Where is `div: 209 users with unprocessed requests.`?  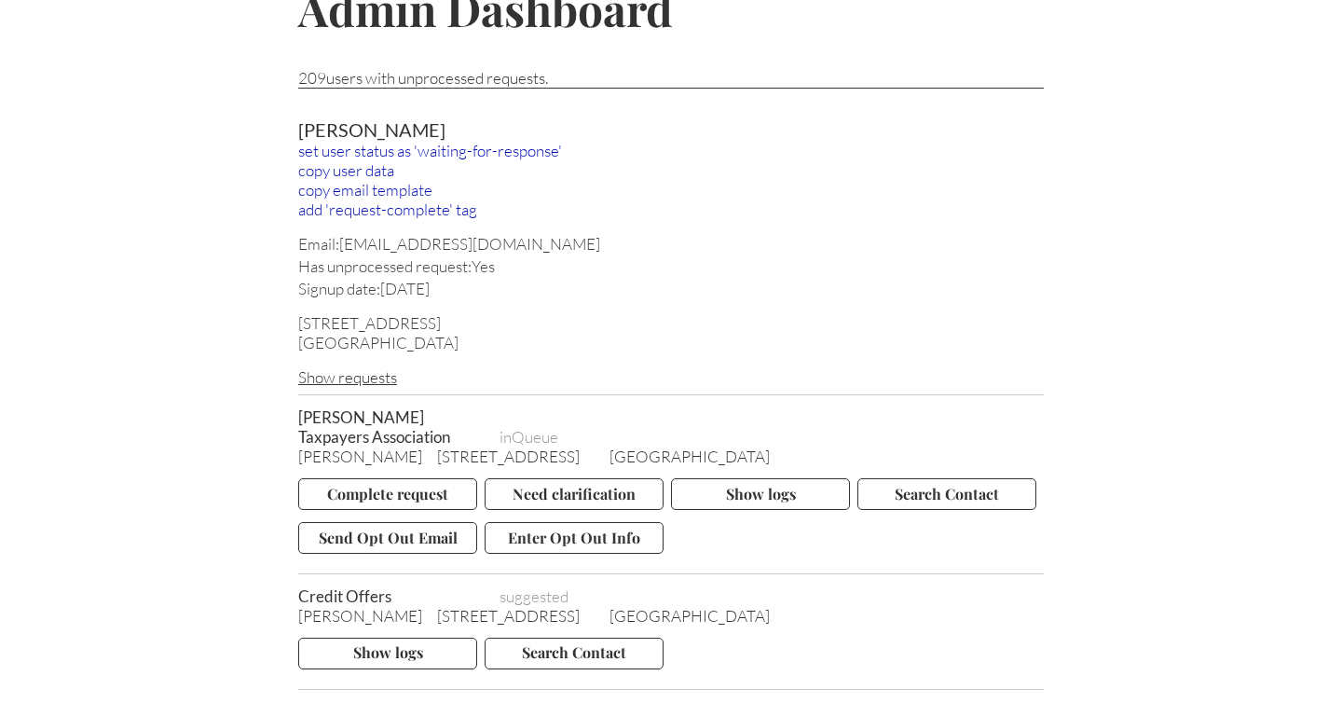 div: 209 users with unprocessed requests. is located at coordinates (671, 77).